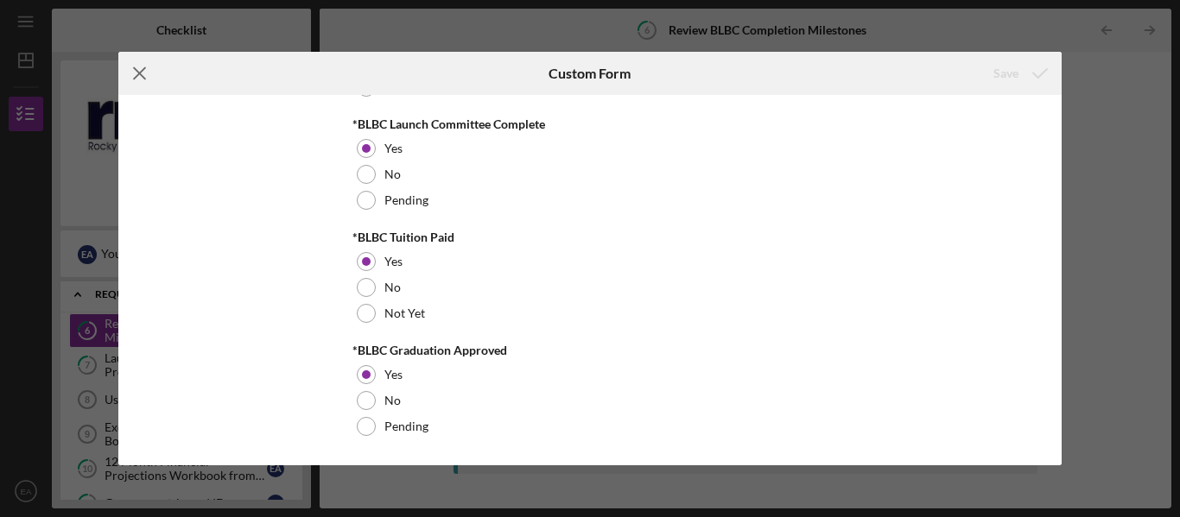 The image size is (1180, 517). Describe the element at coordinates (590, 124) in the screenshot. I see `div: *BLBC Launch Committee Complete` at that location.